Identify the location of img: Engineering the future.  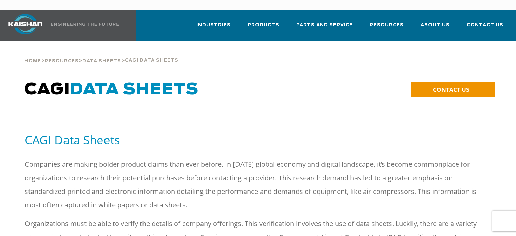
(85, 24).